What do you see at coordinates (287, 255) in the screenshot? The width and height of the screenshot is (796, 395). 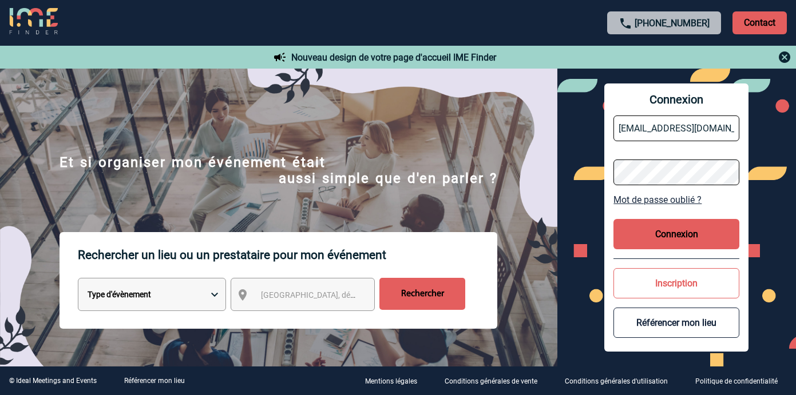 I see `p: Rechercher un lieu ou un prestataire pour mon événement` at bounding box center [287, 255].